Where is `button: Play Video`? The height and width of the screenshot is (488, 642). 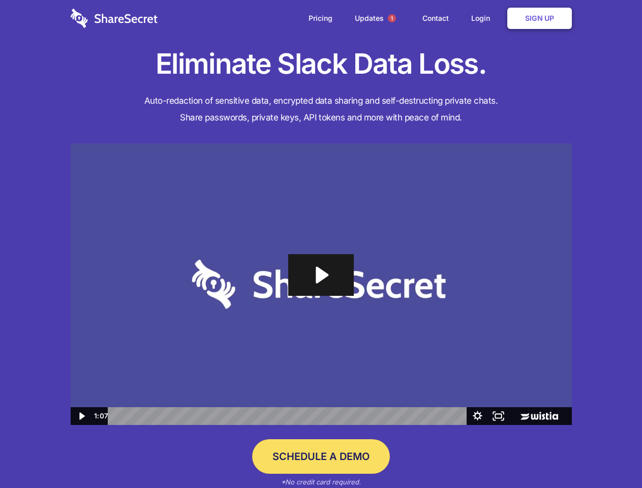
button: Play Video is located at coordinates (81, 416).